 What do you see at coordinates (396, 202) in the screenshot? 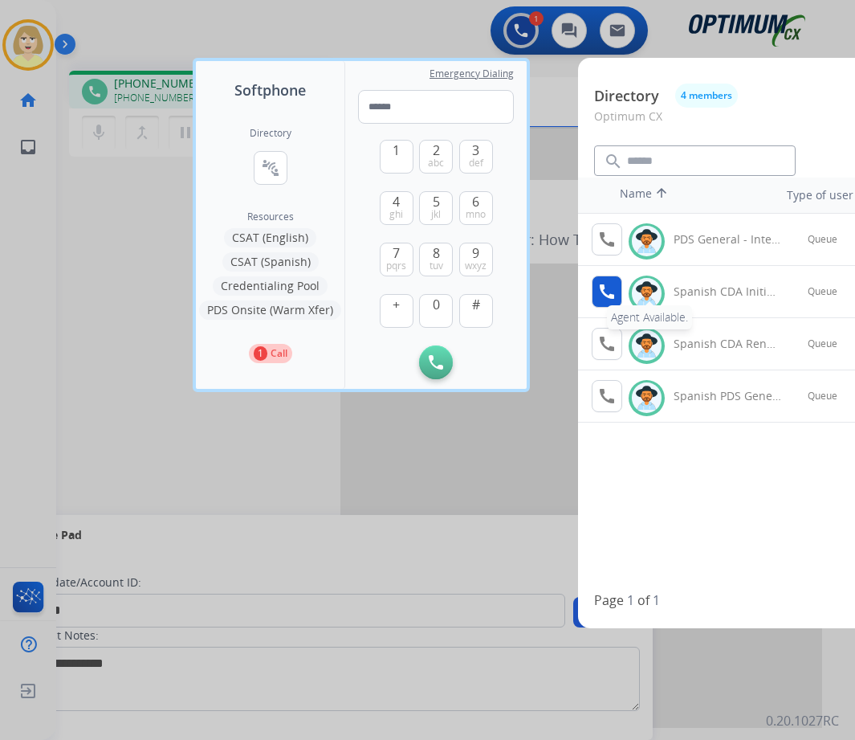
I see `span: 4` at bounding box center [396, 202].